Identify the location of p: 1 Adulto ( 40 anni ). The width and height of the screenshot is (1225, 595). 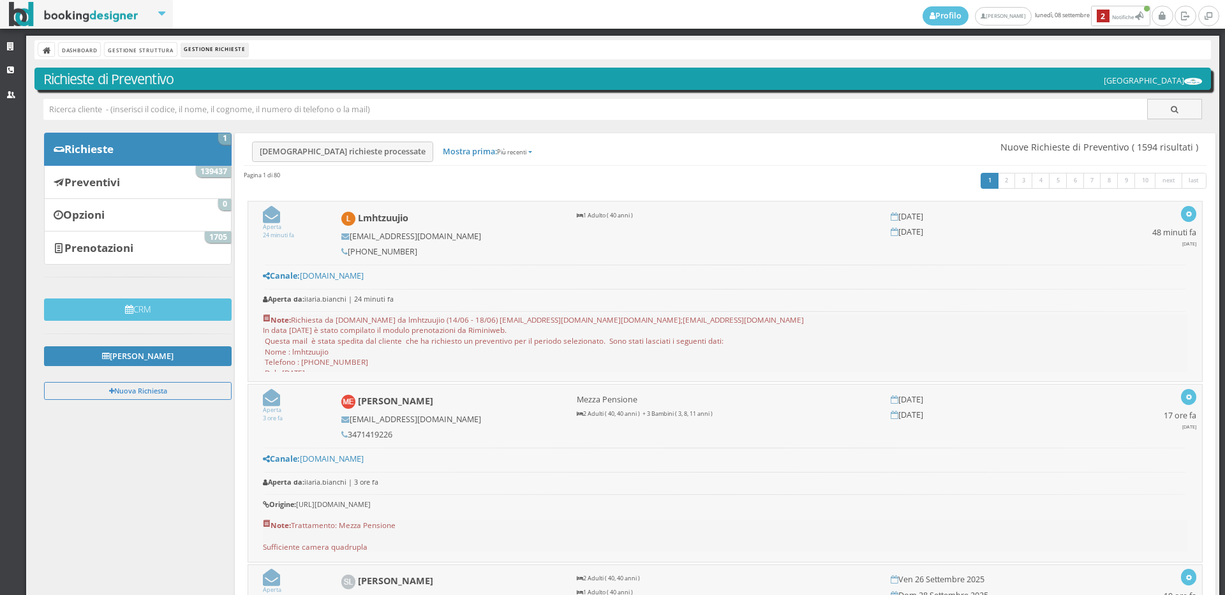
(725, 216).